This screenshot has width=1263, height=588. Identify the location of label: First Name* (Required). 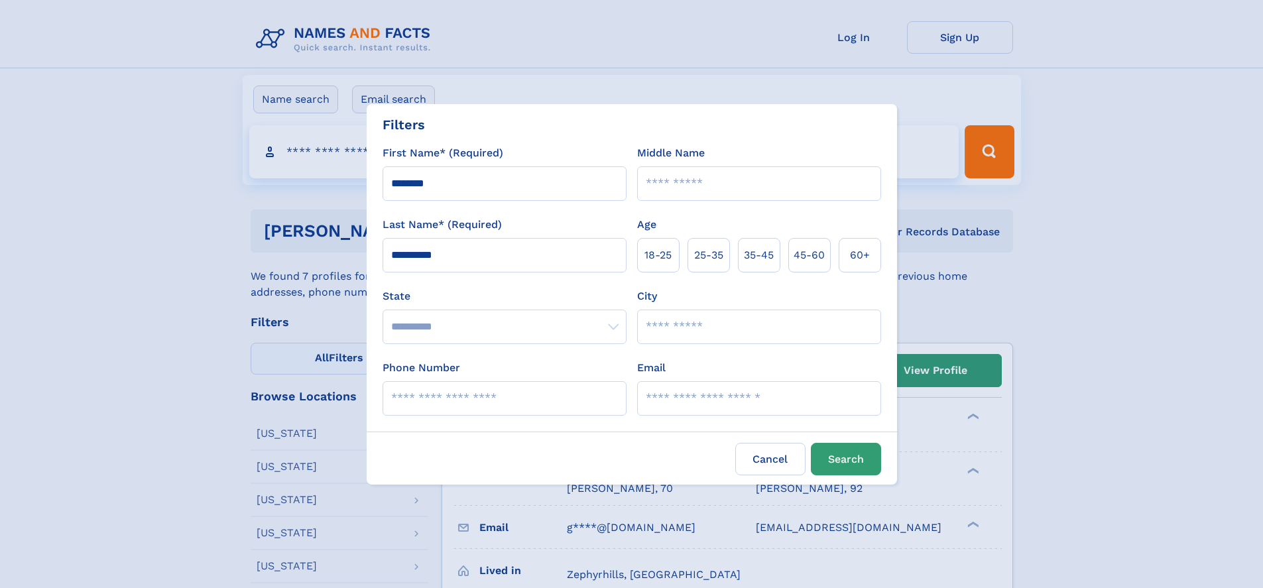
(443, 153).